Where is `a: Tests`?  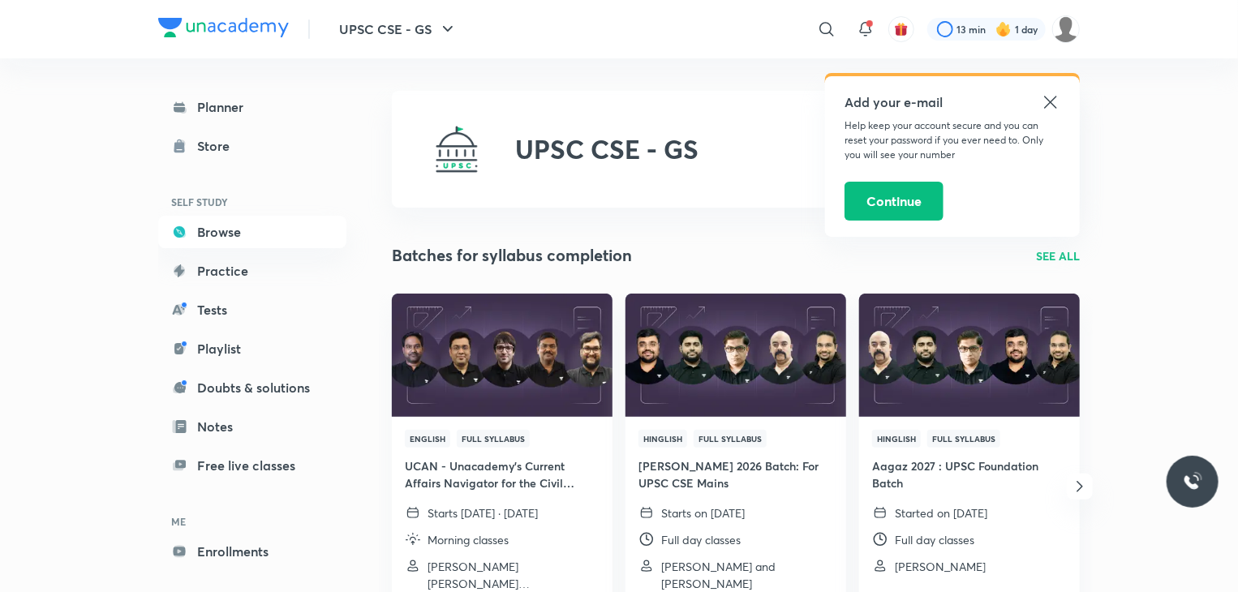
a: Tests is located at coordinates (252, 310).